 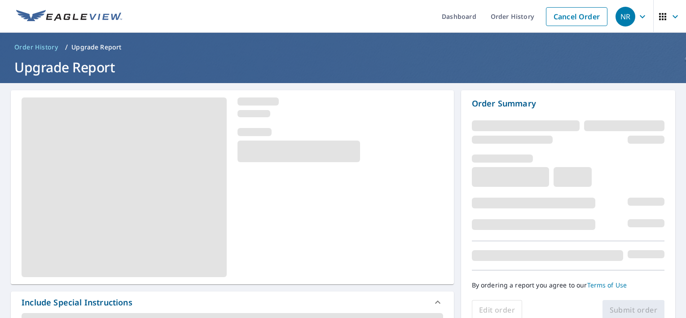 What do you see at coordinates (626, 17) in the screenshot?
I see `div: NR` at bounding box center [626, 17].